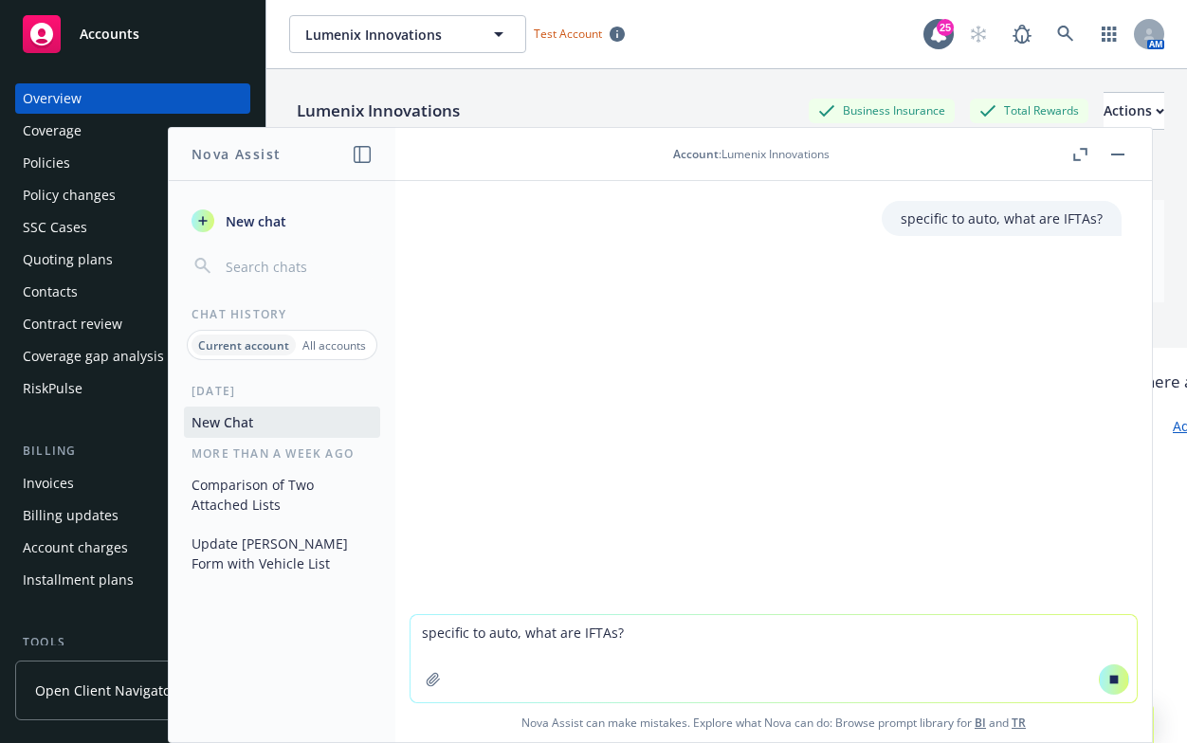 The height and width of the screenshot is (743, 1187). Describe the element at coordinates (1110, 34) in the screenshot. I see `a: Switch app` at that location.